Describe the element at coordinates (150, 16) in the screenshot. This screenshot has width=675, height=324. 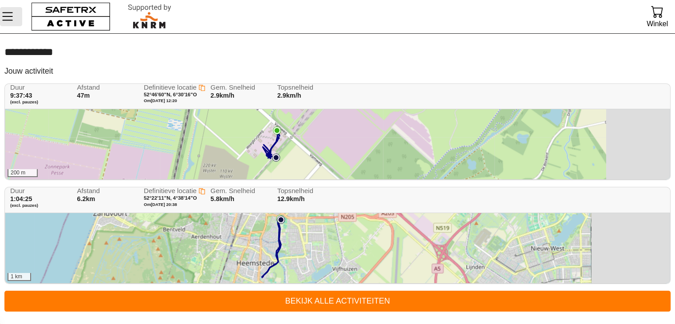
I see `img: RescueLogo.svg` at that location.